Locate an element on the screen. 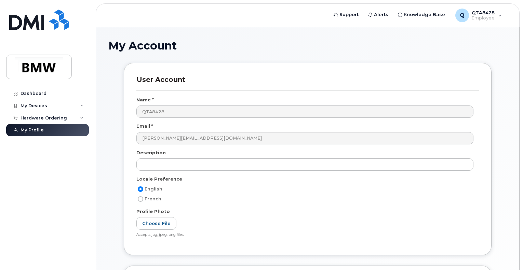  label: Choose File is located at coordinates (156, 224).